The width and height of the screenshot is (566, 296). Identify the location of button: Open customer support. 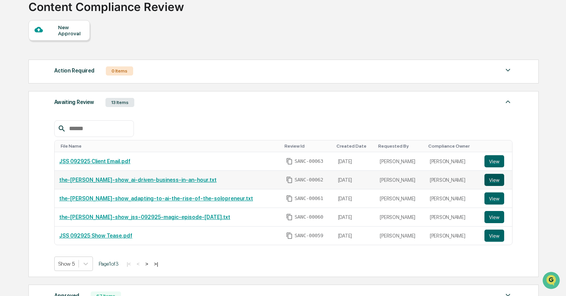
(9, 9).